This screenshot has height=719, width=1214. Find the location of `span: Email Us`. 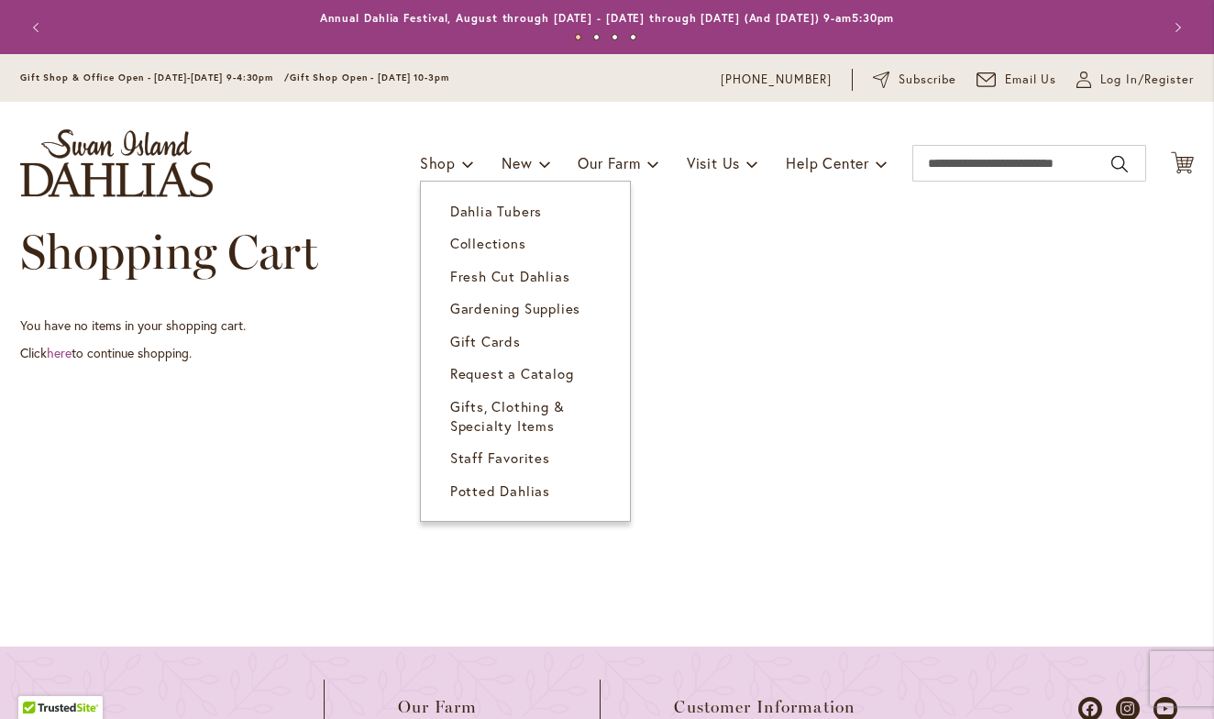

span: Email Us is located at coordinates (1031, 80).